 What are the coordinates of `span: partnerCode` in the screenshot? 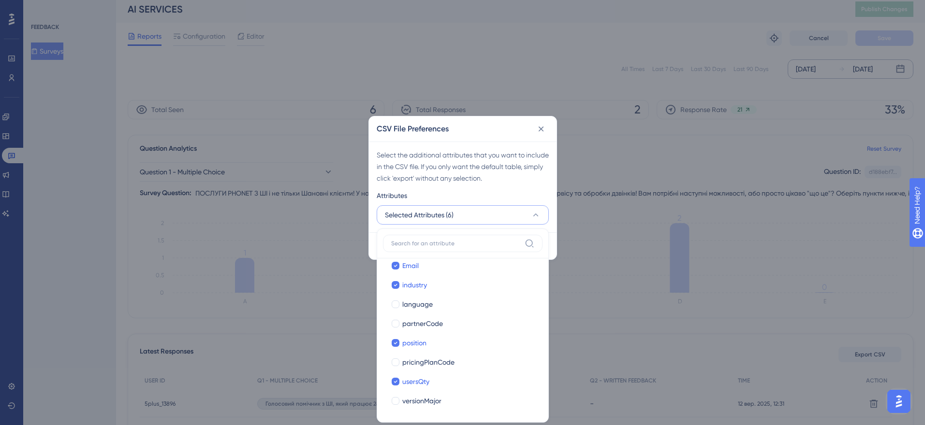 It's located at (422, 324).